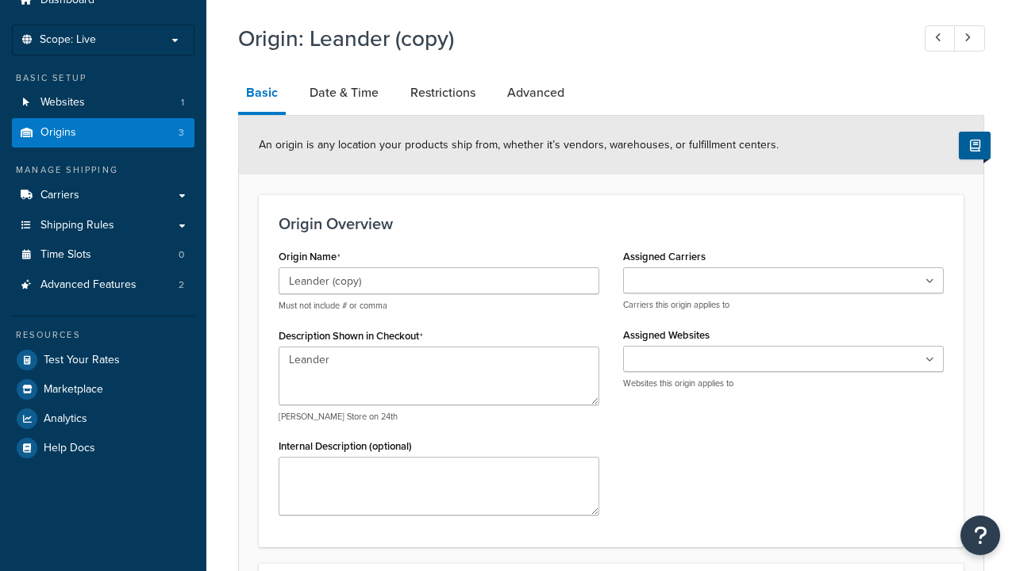 The width and height of the screenshot is (1016, 571). Describe the element at coordinates (103, 419) in the screenshot. I see `a: Analytics` at that location.